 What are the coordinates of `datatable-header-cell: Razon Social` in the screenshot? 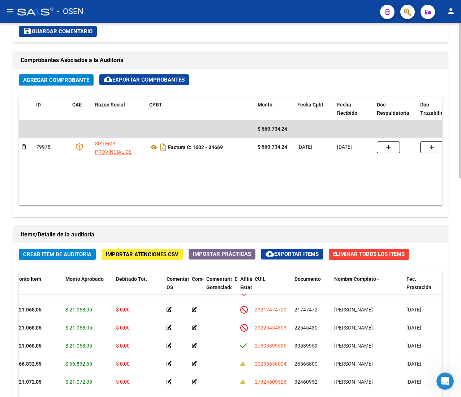 It's located at (119, 109).